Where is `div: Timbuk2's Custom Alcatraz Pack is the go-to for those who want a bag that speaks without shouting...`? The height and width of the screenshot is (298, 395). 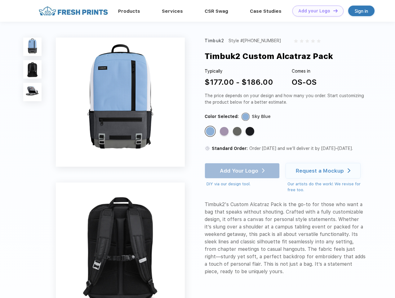
div: Timbuk2's Custom Alcatraz Pack is the go-to for those who want a bag that speaks without shouting... is located at coordinates (285, 238).